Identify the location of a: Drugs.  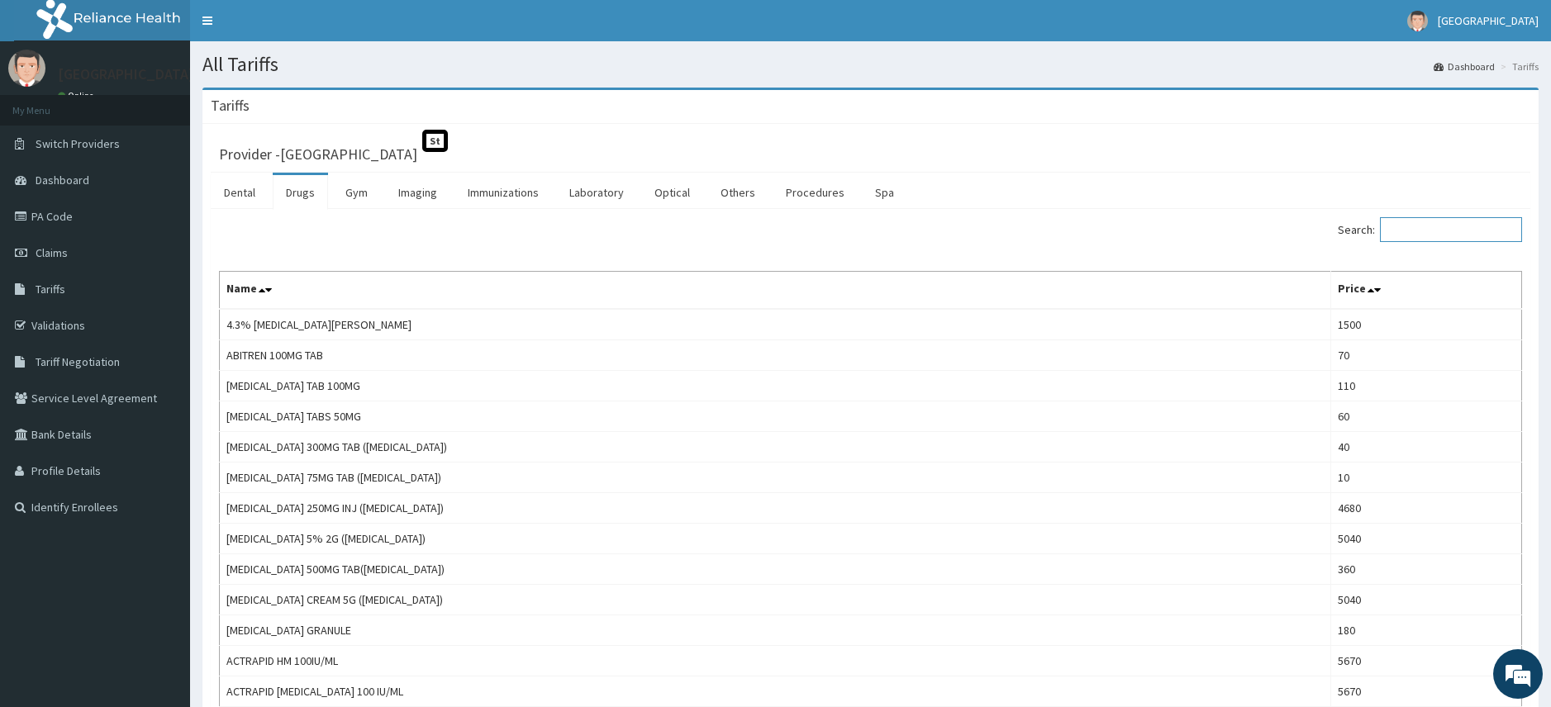
(300, 192).